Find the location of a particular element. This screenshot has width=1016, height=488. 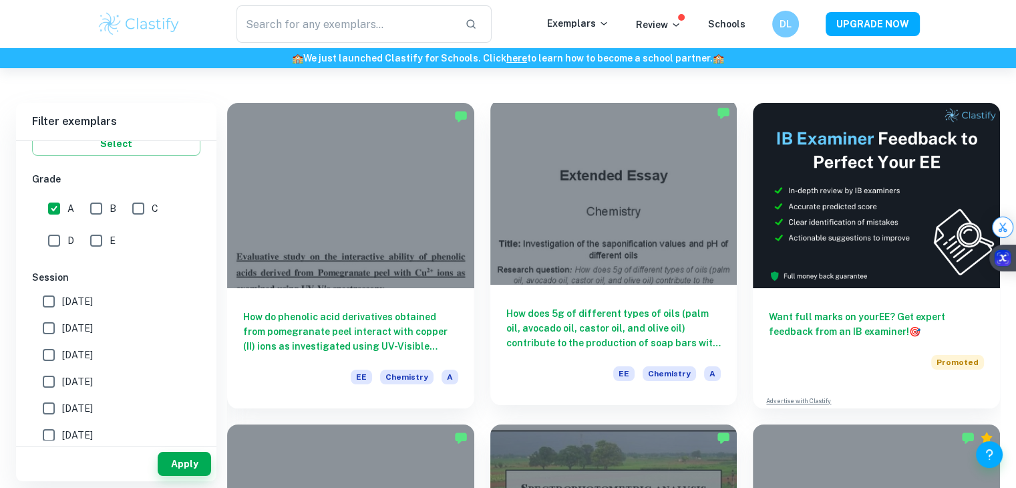

h6: How does 5g of different types of oils (palm oil, avocado oil, castor oil, and olive oil) contrib... is located at coordinates (614, 328).